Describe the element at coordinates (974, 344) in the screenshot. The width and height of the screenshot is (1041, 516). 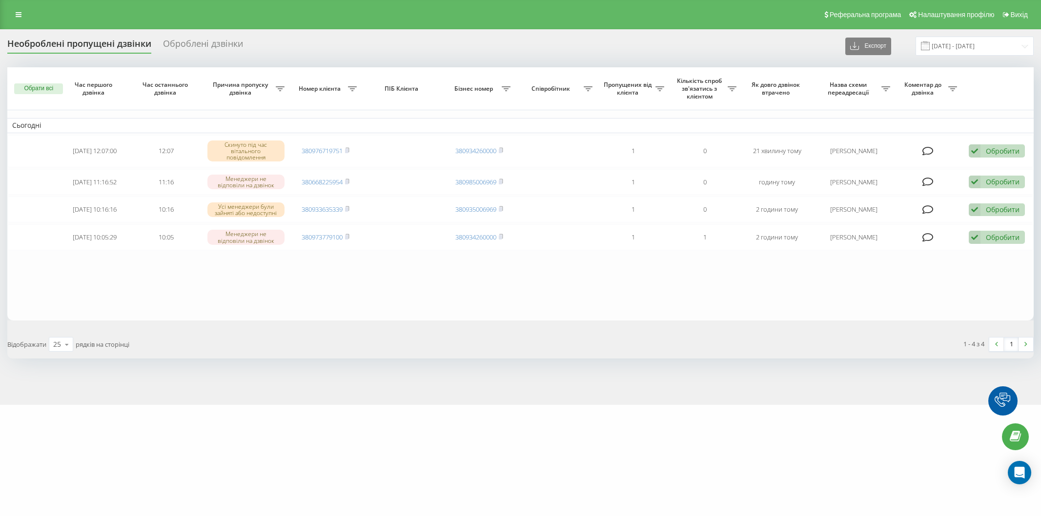
I see `div: 1 - 4 з 4` at that location.